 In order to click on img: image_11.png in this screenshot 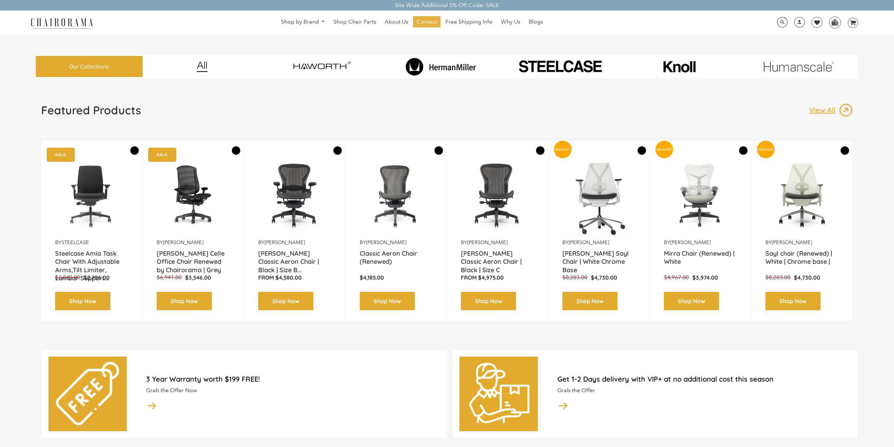, I will do `click(799, 66)`.